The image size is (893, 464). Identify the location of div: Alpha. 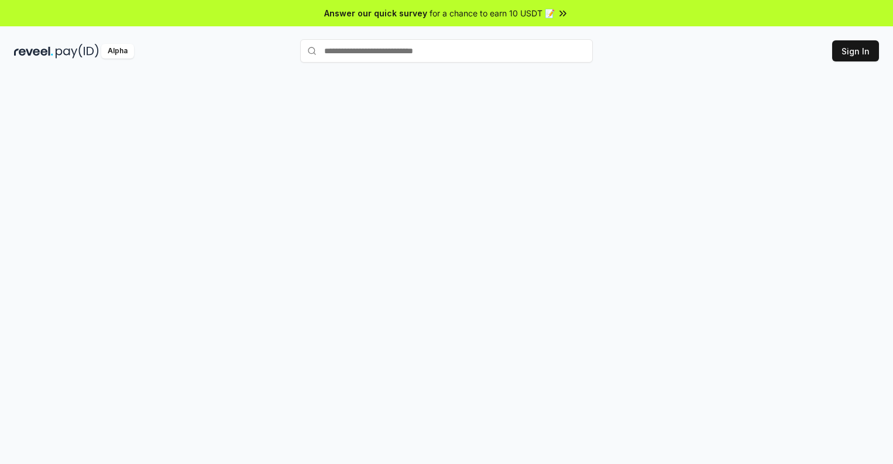
(118, 51).